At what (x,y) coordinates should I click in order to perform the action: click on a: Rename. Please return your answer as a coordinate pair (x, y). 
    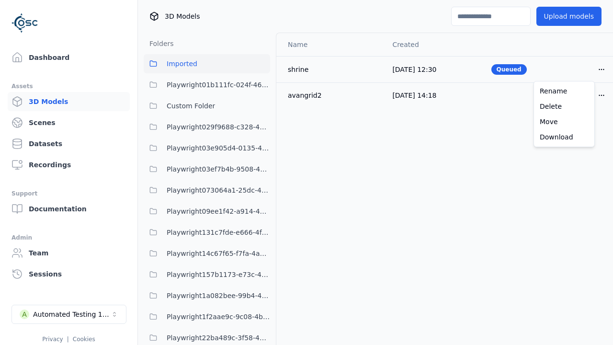
    Looking at the image, I should click on (564, 91).